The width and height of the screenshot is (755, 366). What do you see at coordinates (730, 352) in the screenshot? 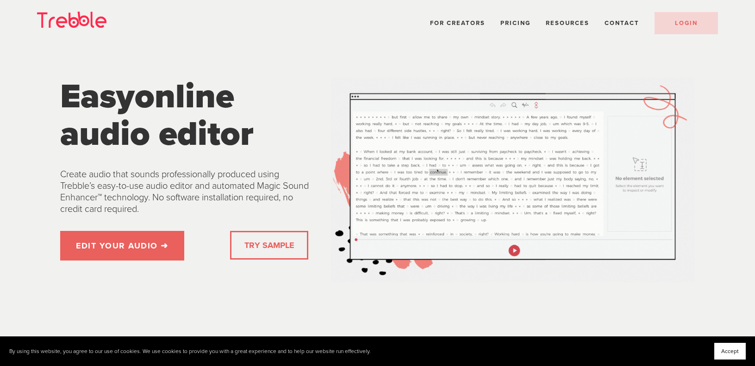
I see `span: Accept` at bounding box center [730, 352].